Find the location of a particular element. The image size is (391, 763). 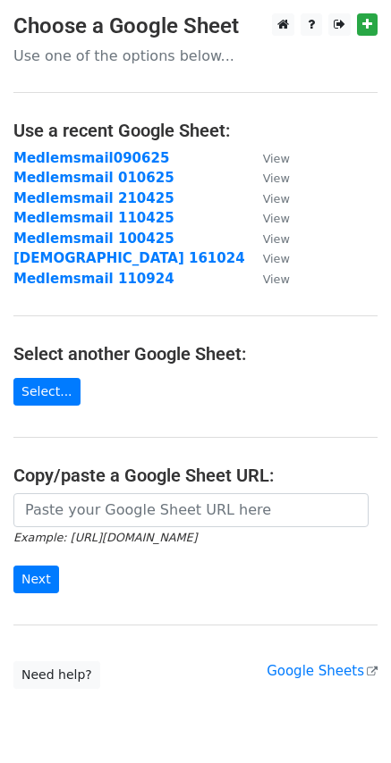

input: Next is located at coordinates (36, 579).